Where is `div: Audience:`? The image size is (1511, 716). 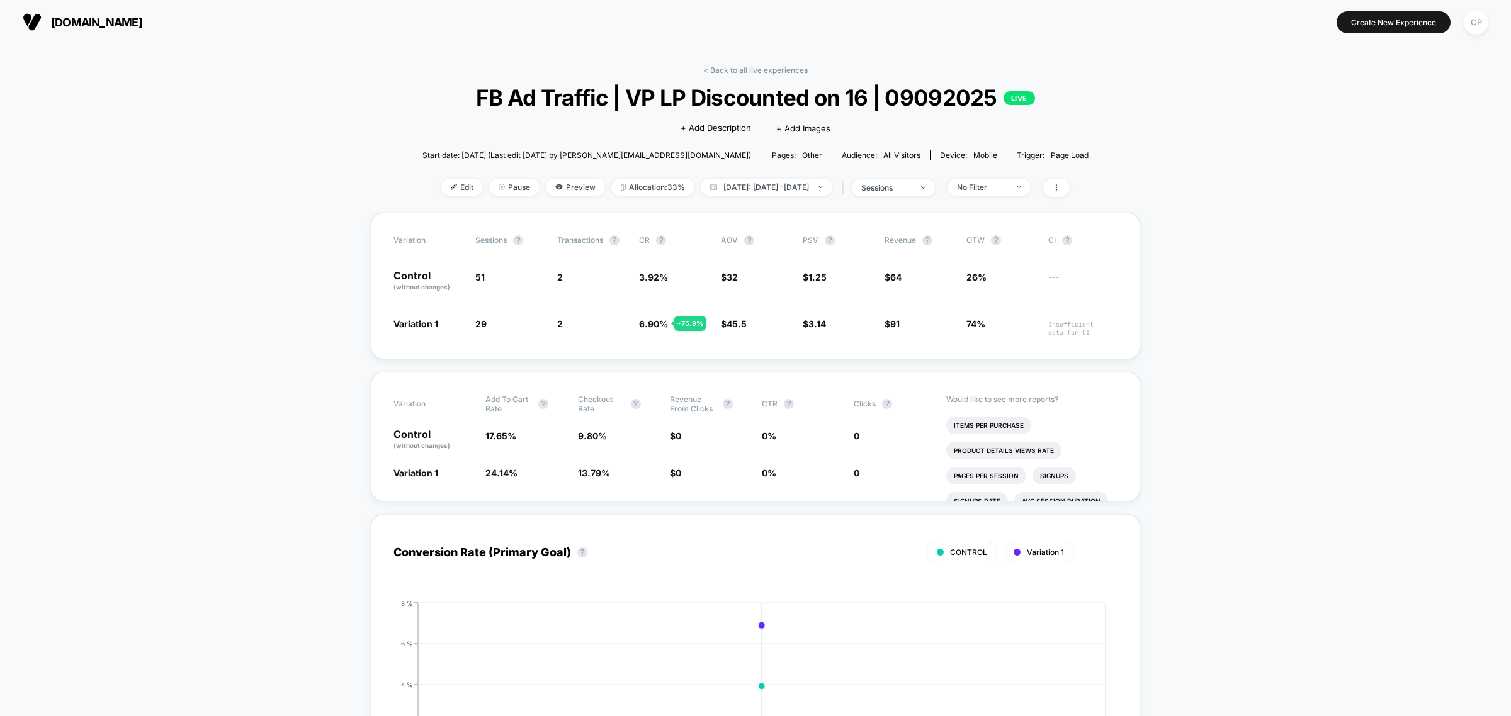
div: Audience: is located at coordinates (881, 155).